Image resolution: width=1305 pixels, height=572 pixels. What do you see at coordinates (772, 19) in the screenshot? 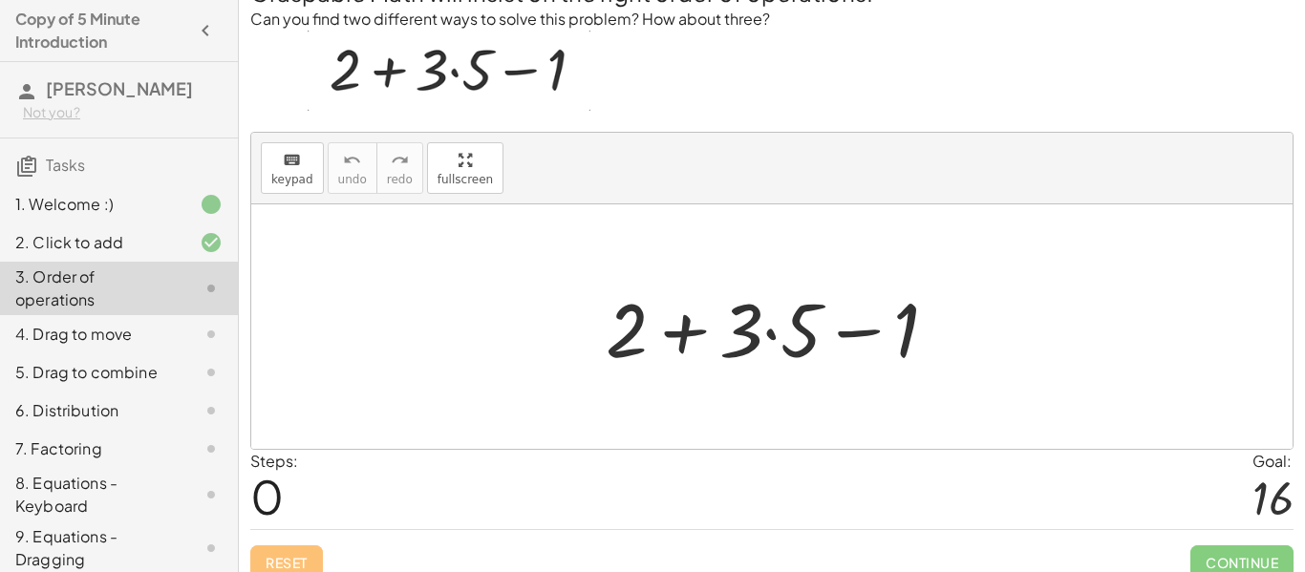
I see `p: Can you find two different ways to solve this problem? How about three?` at bounding box center [772, 19].